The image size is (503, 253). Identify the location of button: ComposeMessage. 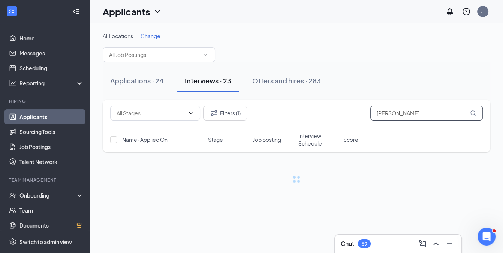
(422, 244).